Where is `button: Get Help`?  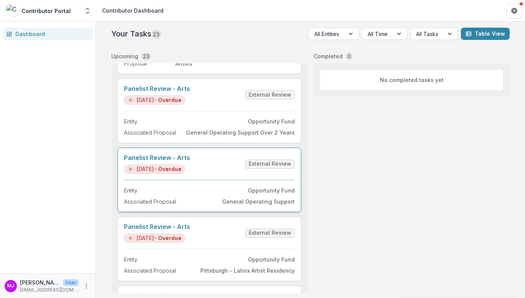
button: Get Help is located at coordinates (515, 11).